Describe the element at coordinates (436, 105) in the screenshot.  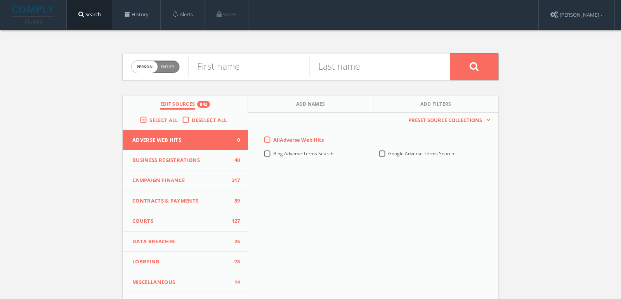
I see `span: Add Filters` at that location.